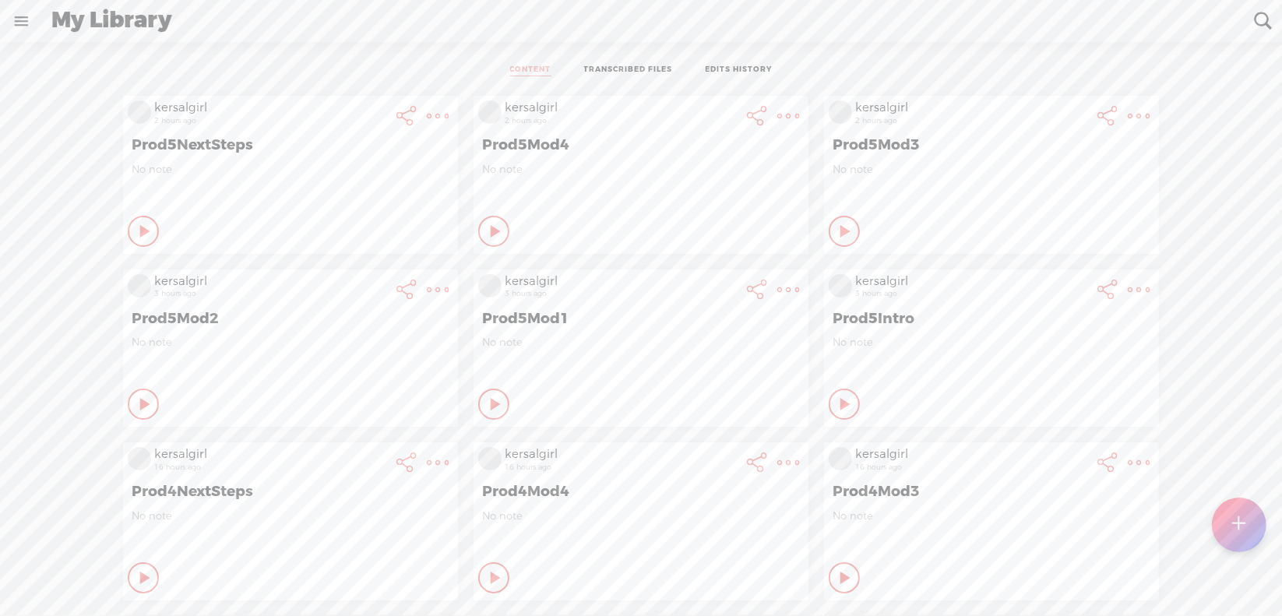 The image size is (1282, 616). What do you see at coordinates (642, 21) in the screenshot?
I see `div: My Library` at bounding box center [642, 21].